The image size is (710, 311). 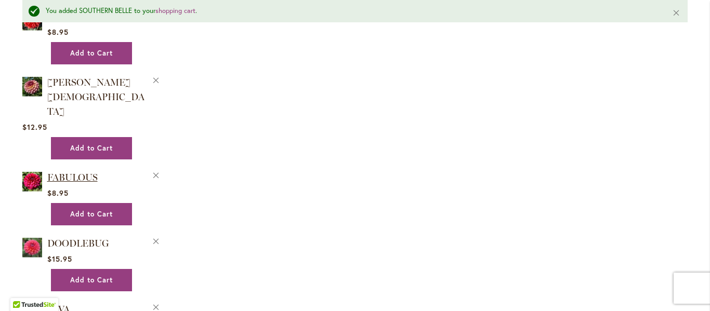 What do you see at coordinates (67, 17) in the screenshot?
I see `span: GROOVY` at bounding box center [67, 17].